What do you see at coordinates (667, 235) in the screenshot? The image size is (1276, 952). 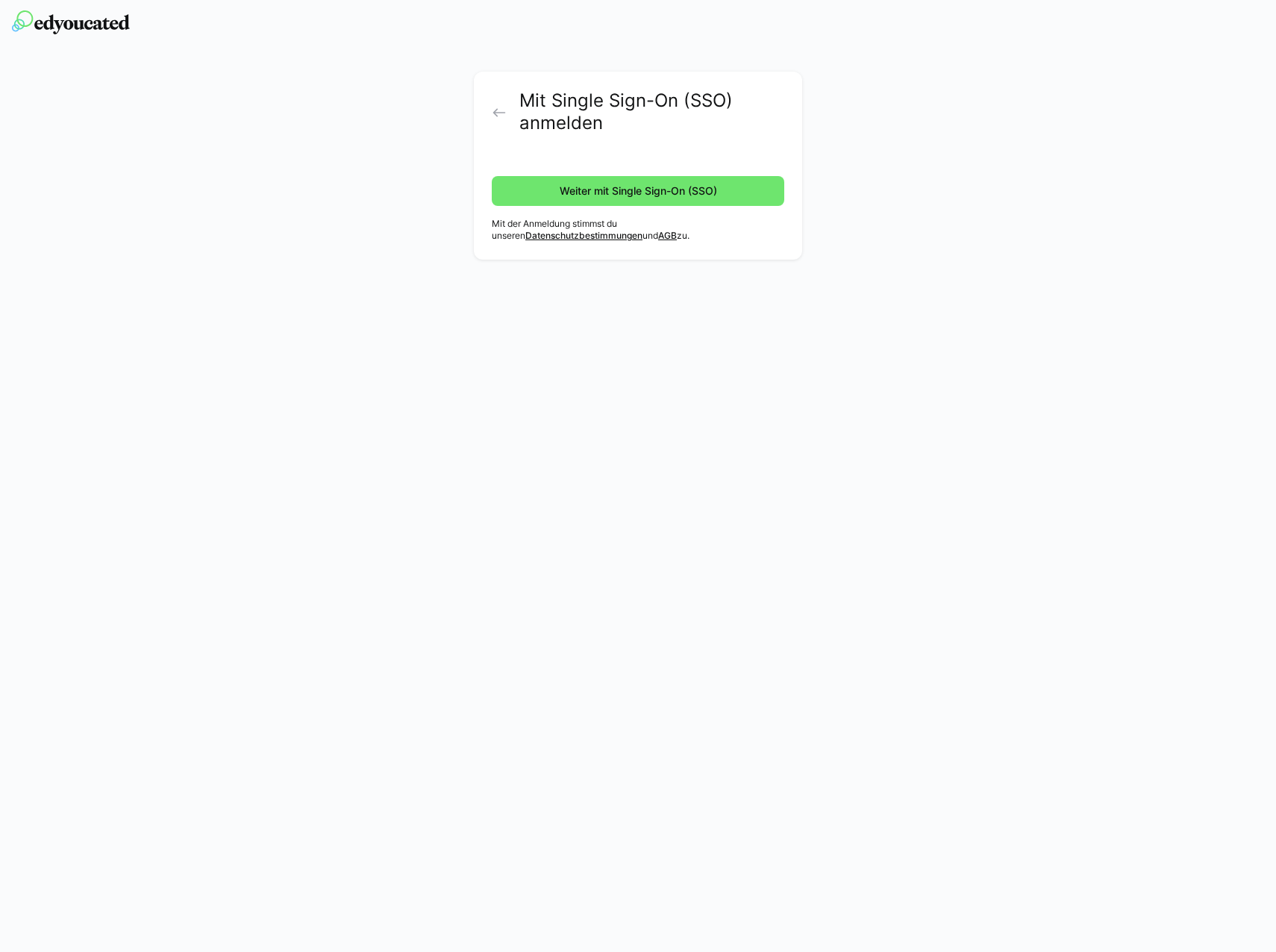 I see `a: AGB` at bounding box center [667, 235].